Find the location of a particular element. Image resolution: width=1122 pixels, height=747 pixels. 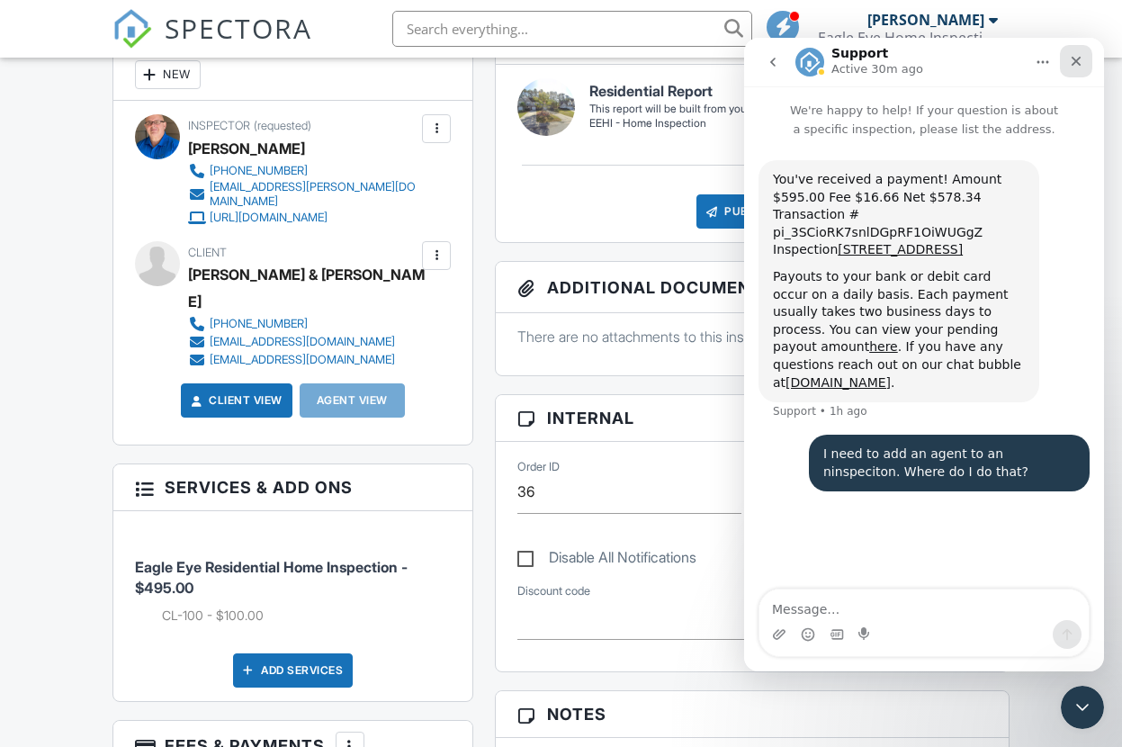

button: Gif picker is located at coordinates (93, 597).